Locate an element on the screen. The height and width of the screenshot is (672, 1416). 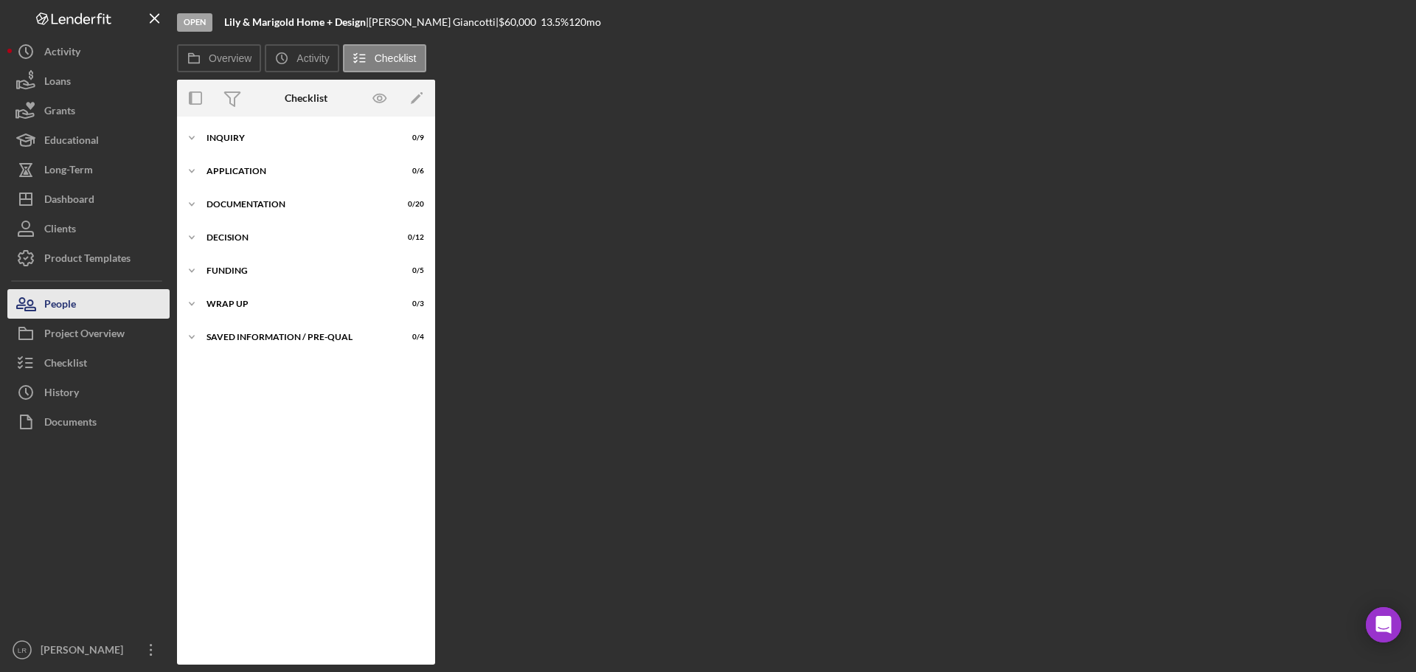
b: Lily & Marigold Home + Design is located at coordinates (295, 21).